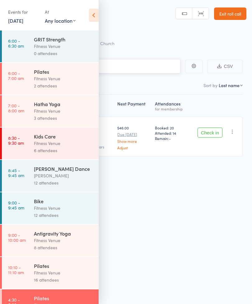 This screenshot has width=252, height=304. I want to click on span: Booked: 20, so click(171, 127).